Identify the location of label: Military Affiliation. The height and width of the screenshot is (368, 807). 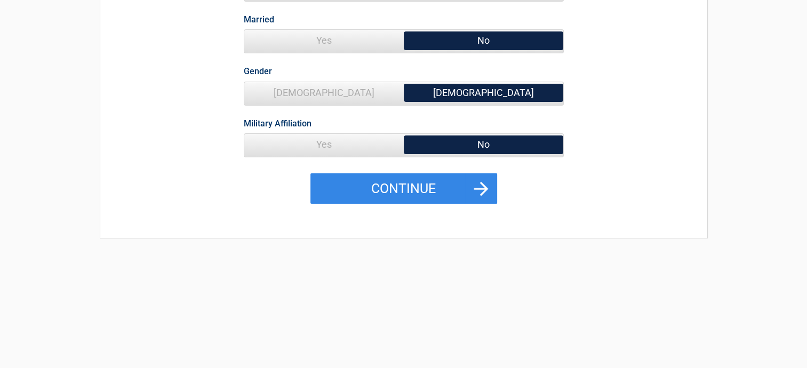
(277, 123).